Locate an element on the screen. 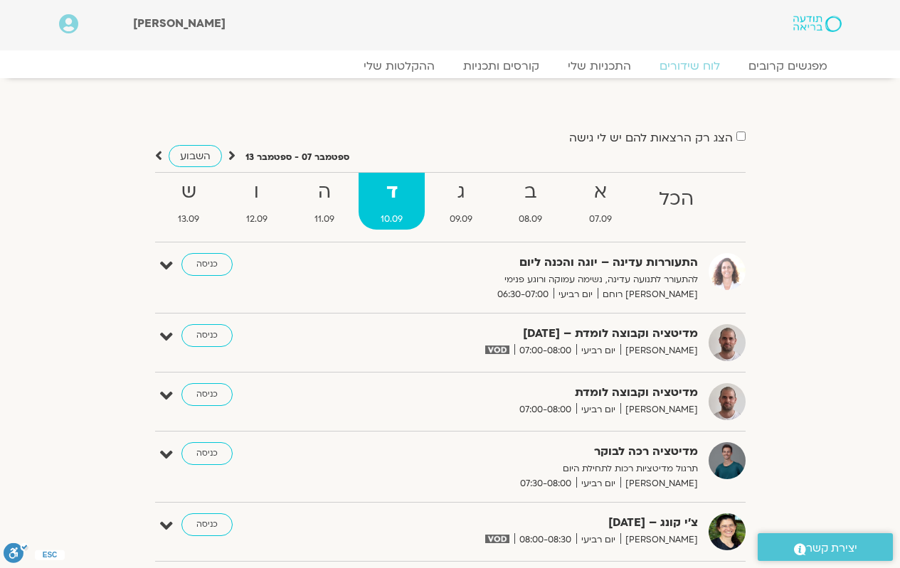  span: 07.09 is located at coordinates (600, 219).